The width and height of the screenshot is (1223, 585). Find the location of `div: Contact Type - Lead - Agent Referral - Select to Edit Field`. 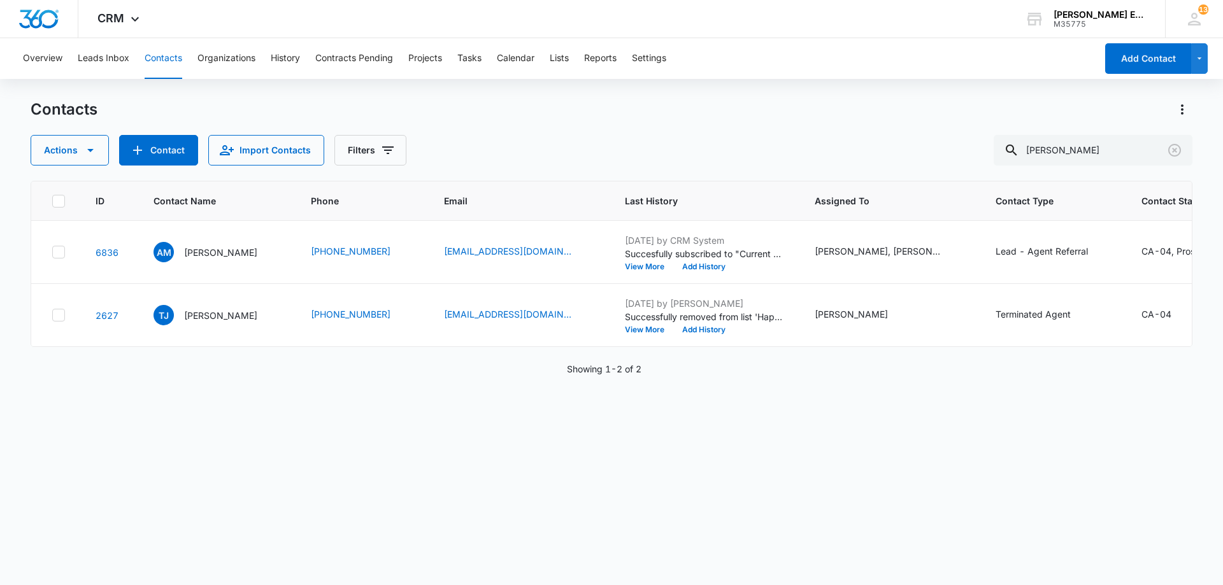

div: Contact Type - Lead - Agent Referral - Select to Edit Field is located at coordinates (1053, 252).